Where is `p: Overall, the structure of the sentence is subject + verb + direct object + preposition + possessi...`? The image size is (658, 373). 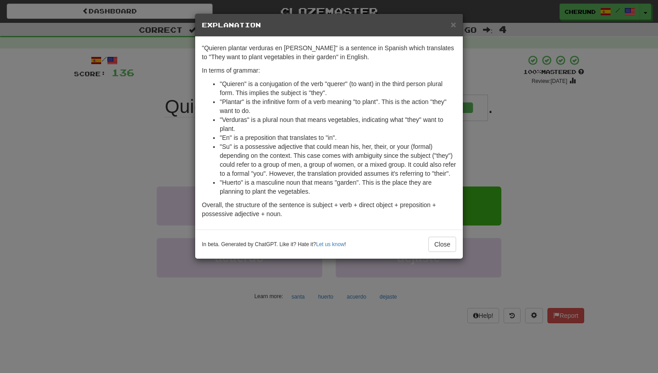 p: Overall, the structure of the sentence is subject + verb + direct object + preposition + possessi... is located at coordinates (329, 209).